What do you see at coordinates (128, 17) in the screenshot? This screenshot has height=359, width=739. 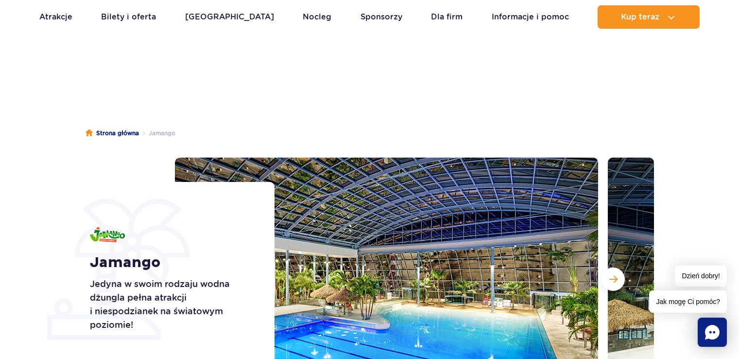 I see `a: Bilety i oferta` at bounding box center [128, 17].